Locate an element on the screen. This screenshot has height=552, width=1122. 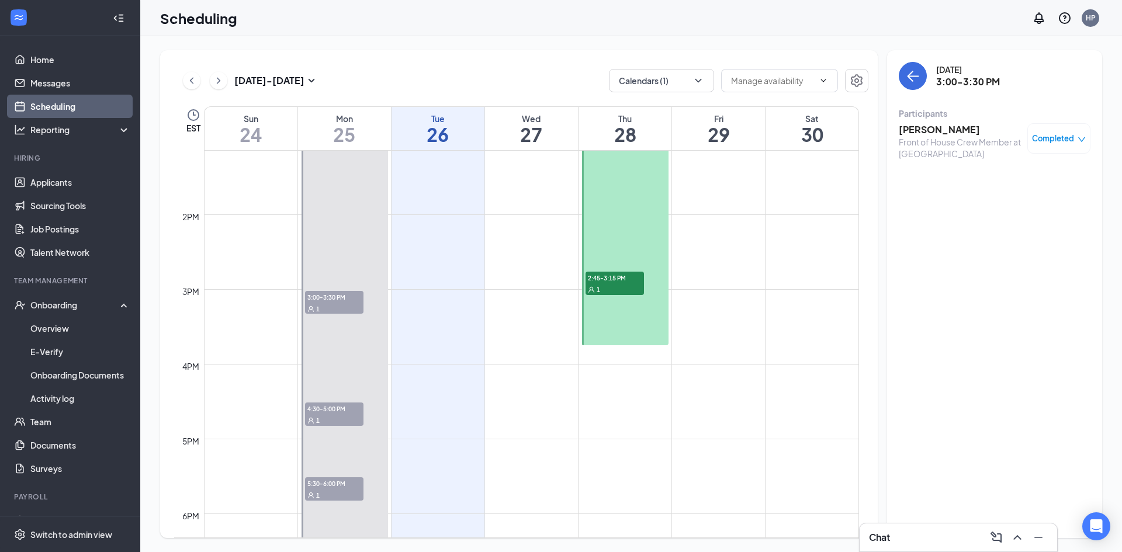
a: August 30, 2025 is located at coordinates (812, 129).